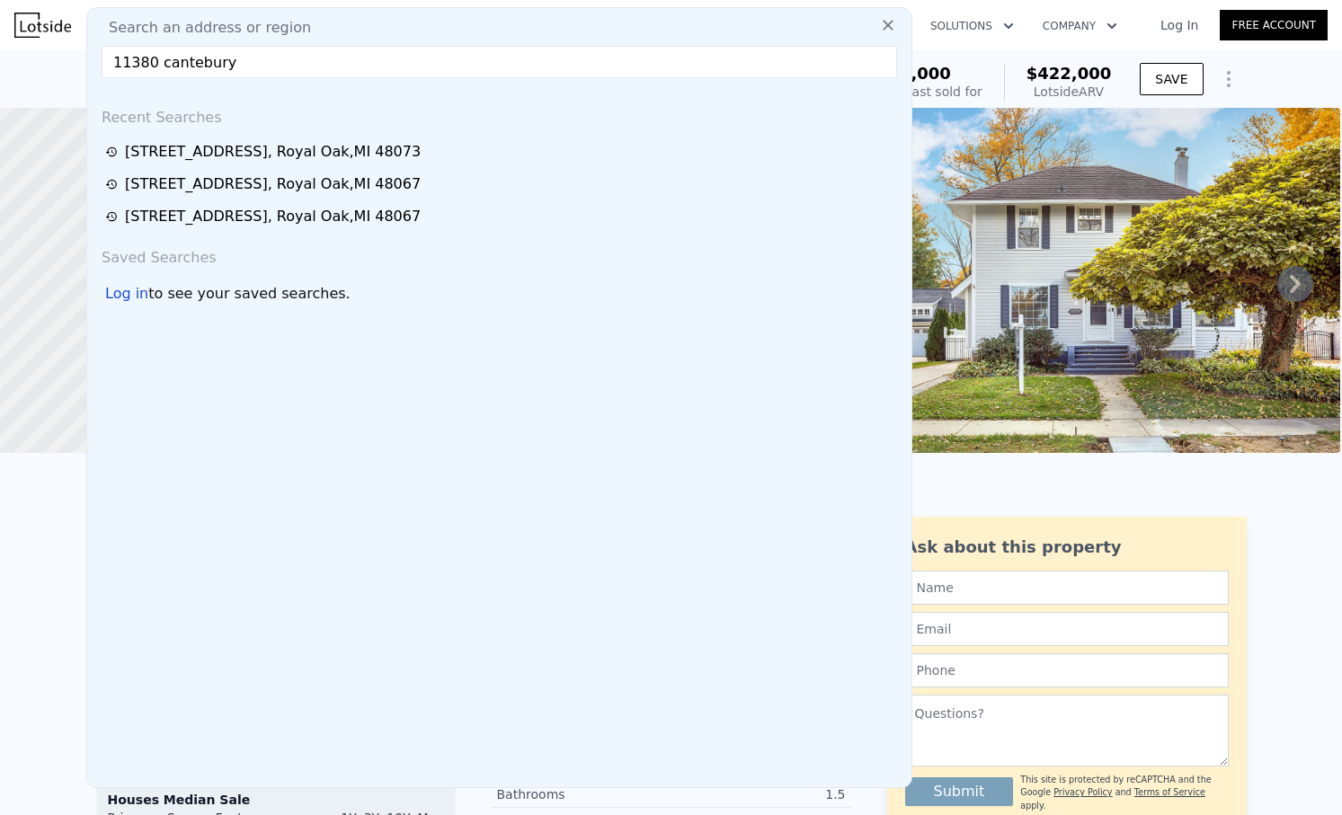 This screenshot has height=815, width=1342. Describe the element at coordinates (1067, 670) in the screenshot. I see `input: Phone` at that location.